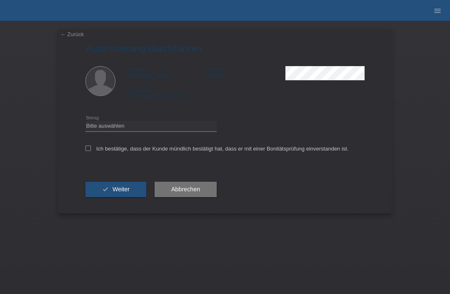 The image size is (450, 294). I want to click on span: Weiter, so click(121, 189).